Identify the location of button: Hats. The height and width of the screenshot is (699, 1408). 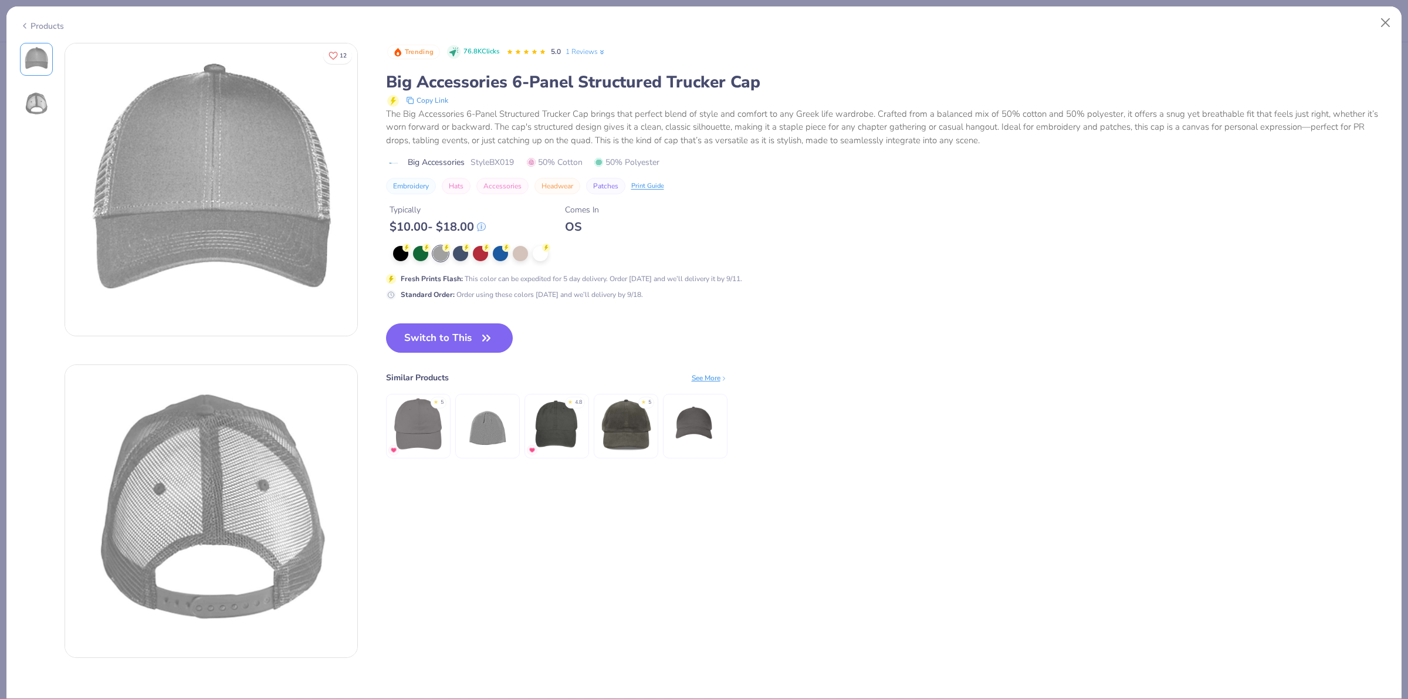
(456, 186).